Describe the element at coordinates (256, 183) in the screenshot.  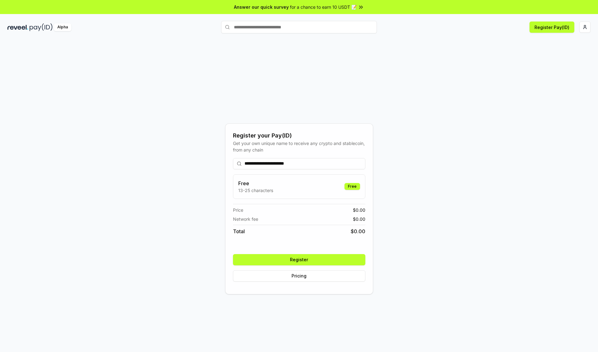
I see `h3: Free` at that location.